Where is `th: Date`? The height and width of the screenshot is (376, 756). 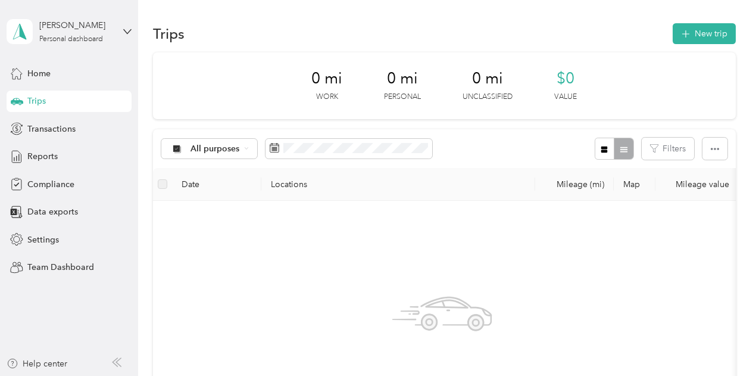 th: Date is located at coordinates (217, 184).